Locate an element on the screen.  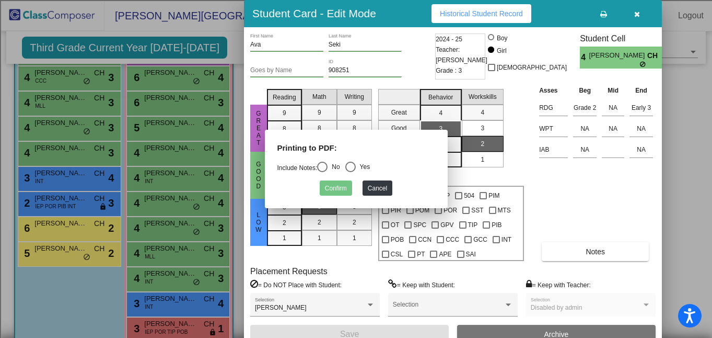
span: CSL is located at coordinates (397, 254).